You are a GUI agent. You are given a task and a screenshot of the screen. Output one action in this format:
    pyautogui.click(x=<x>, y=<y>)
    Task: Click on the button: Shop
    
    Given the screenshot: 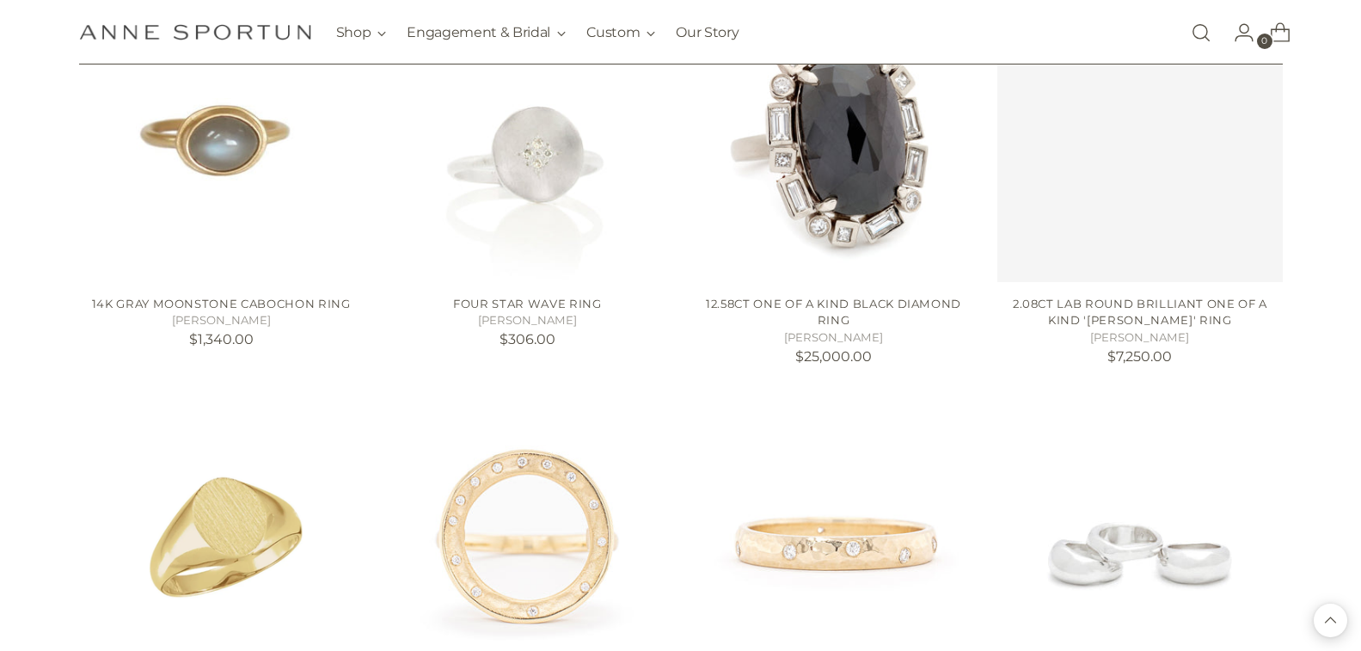 What is the action you would take?
    pyautogui.click(x=361, y=33)
    